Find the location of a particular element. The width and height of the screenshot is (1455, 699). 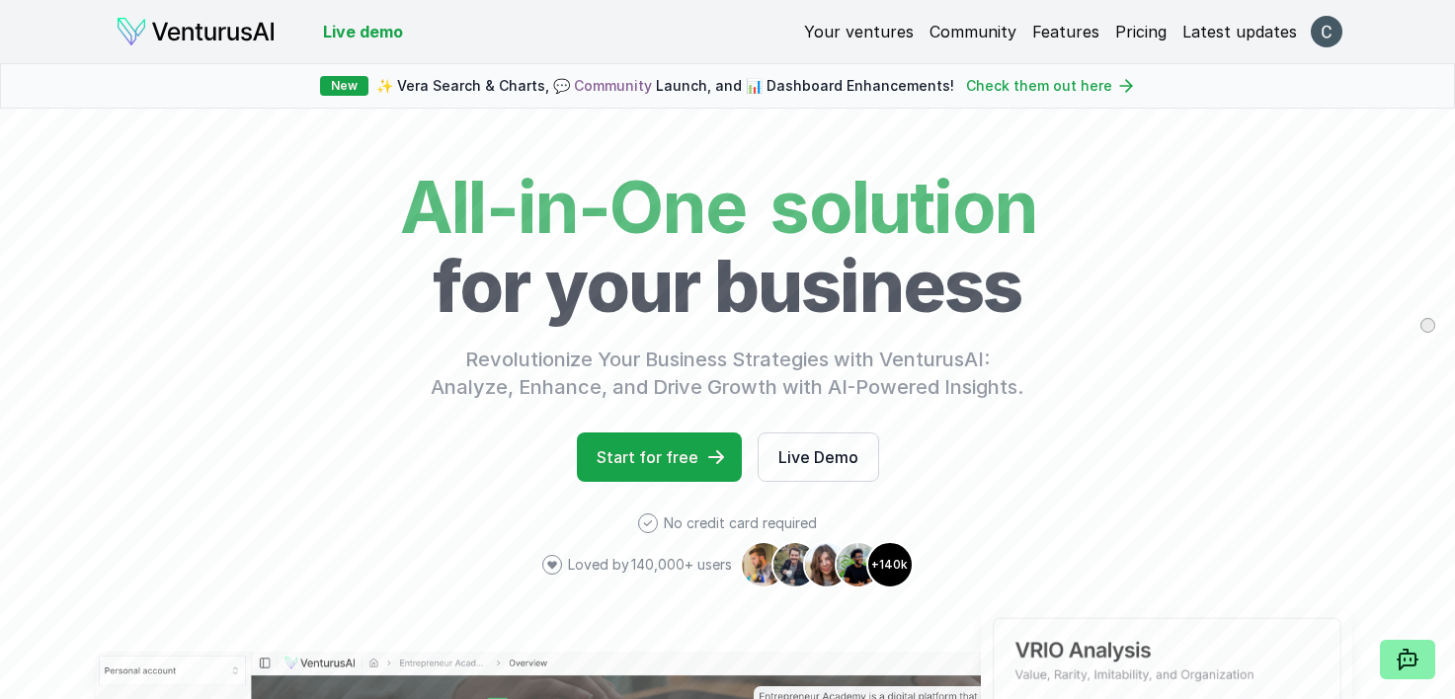

span: ✨ Vera Search & Charts, 💬 Launch, and 📊 Dashboard Enhancements! is located at coordinates (665, 86).